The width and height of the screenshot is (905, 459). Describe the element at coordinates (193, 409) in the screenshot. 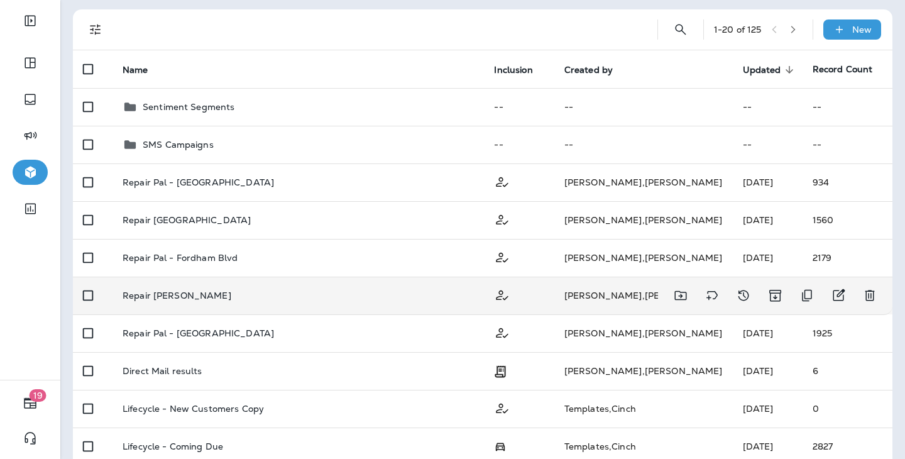

I see `p: Lifecycle - New Customers Copy` at that location.